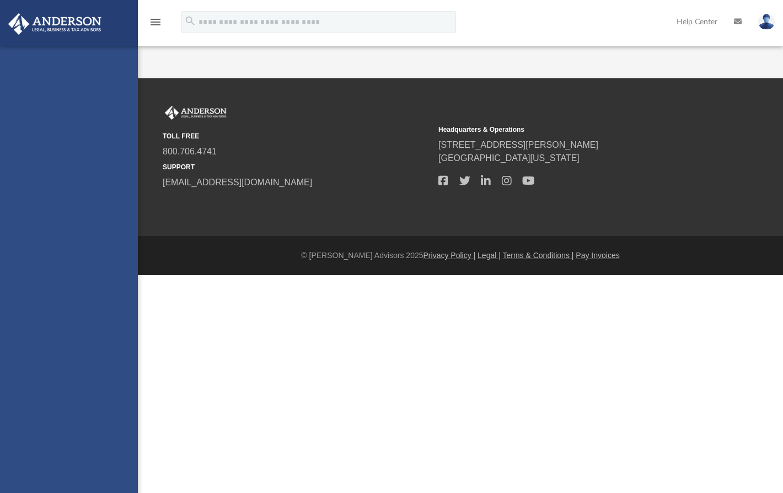  What do you see at coordinates (572, 130) in the screenshot?
I see `small: Headquarters & Operations` at bounding box center [572, 130].